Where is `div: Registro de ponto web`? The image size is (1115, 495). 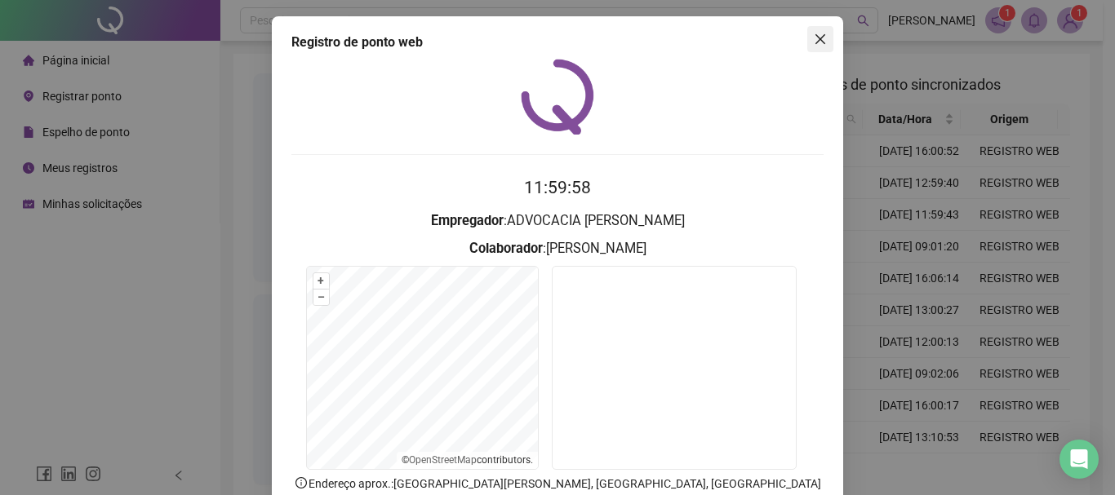
div: Registro de ponto web is located at coordinates (557, 42).